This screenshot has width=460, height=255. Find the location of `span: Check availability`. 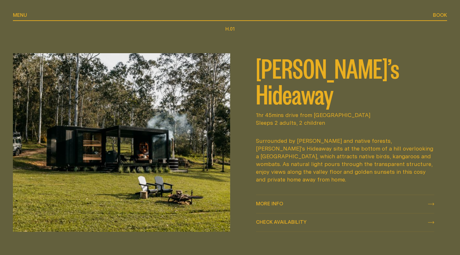

span: Check availability is located at coordinates (281, 222).